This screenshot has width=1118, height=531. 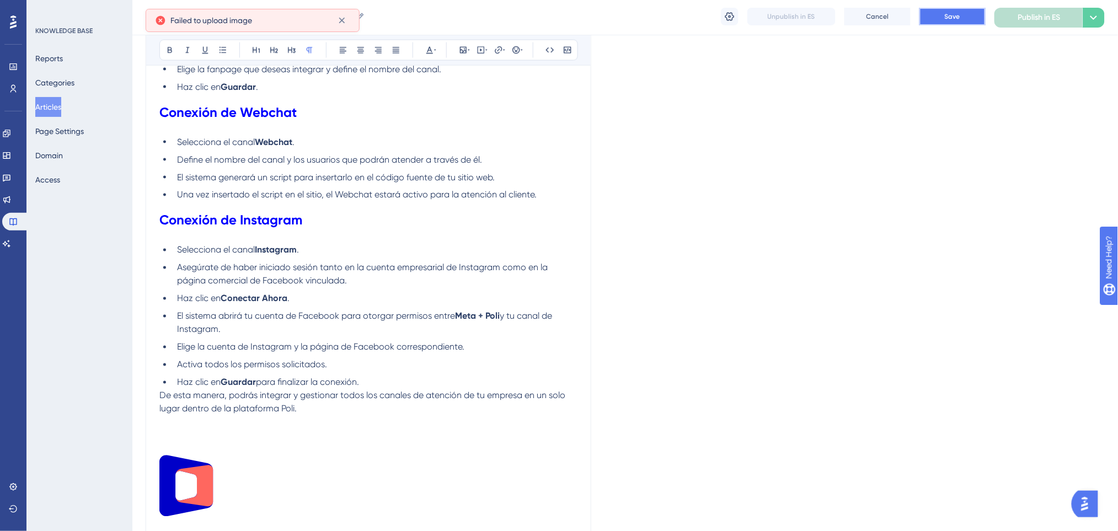 What do you see at coordinates (49, 156) in the screenshot?
I see `button: Domain` at bounding box center [49, 156].